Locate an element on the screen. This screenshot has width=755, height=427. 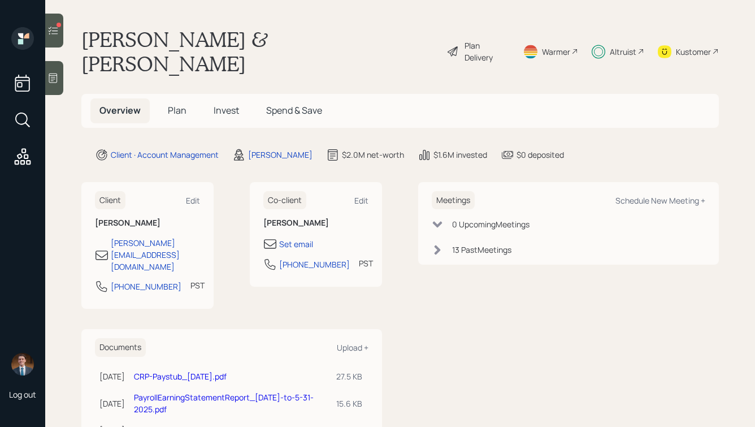
div: $2.0M net-worth is located at coordinates (373, 154).